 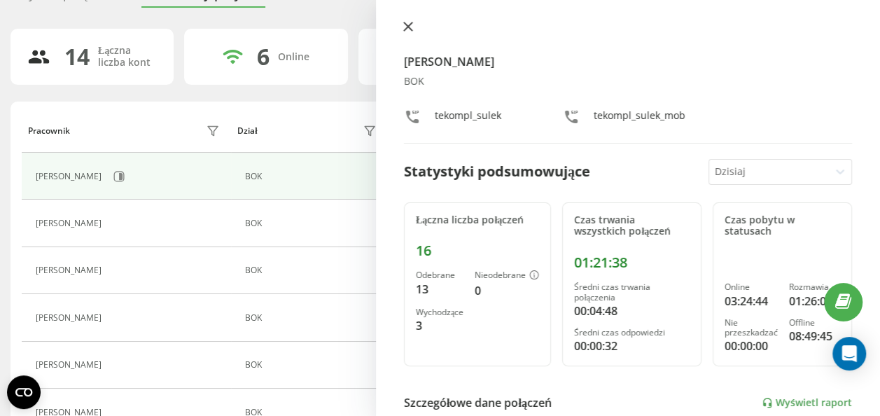 I want to click on div: Szczegółowe dane połączeń, so click(x=477, y=402).